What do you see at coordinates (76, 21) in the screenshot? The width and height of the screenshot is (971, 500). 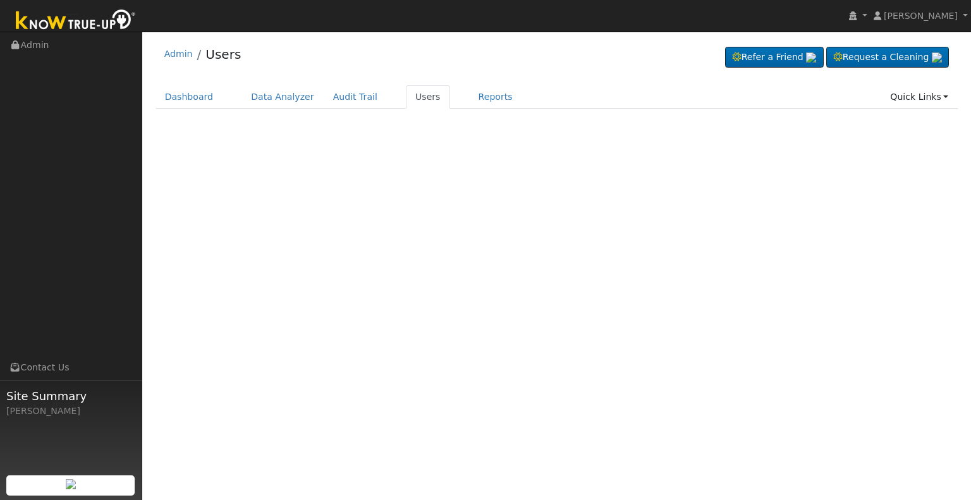 I see `img: Know True-Up` at bounding box center [76, 21].